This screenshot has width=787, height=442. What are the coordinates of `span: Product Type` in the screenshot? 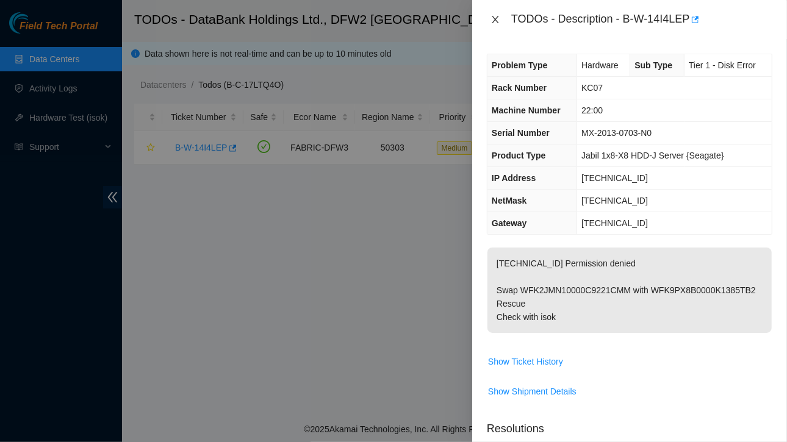 It's located at (519, 156).